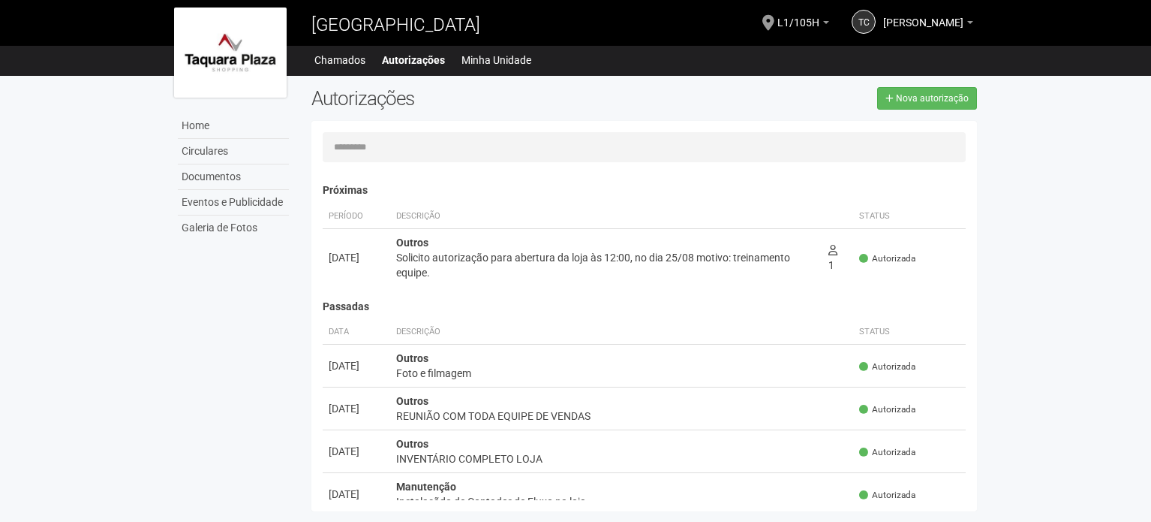 The image size is (1151, 522). I want to click on span: Nova autorização, so click(932, 98).